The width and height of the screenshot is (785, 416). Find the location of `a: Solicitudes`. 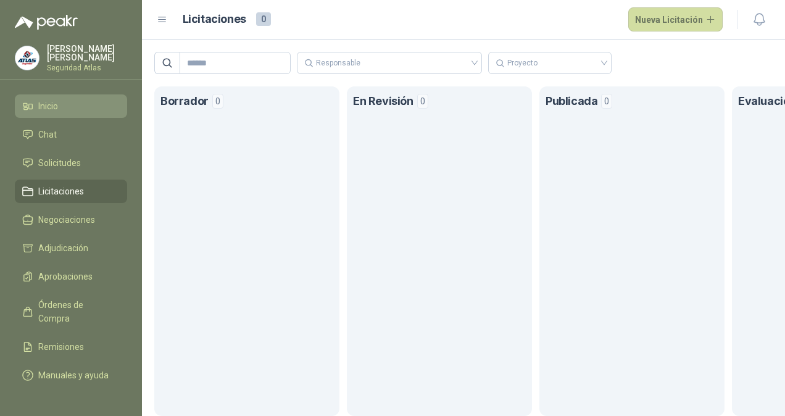

a: Solicitudes is located at coordinates (71, 163).